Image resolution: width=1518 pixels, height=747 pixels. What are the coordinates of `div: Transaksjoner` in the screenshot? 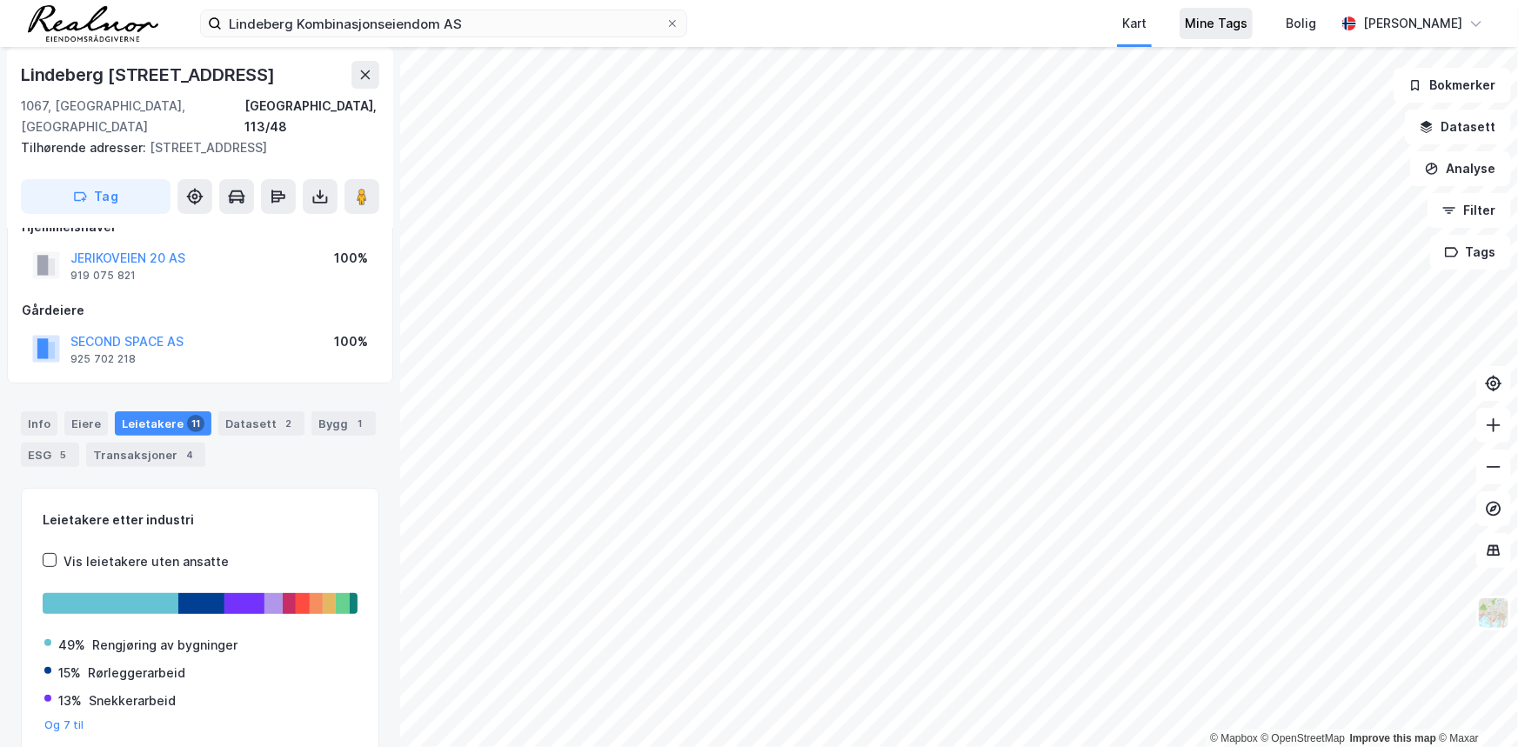 It's located at (145, 455).